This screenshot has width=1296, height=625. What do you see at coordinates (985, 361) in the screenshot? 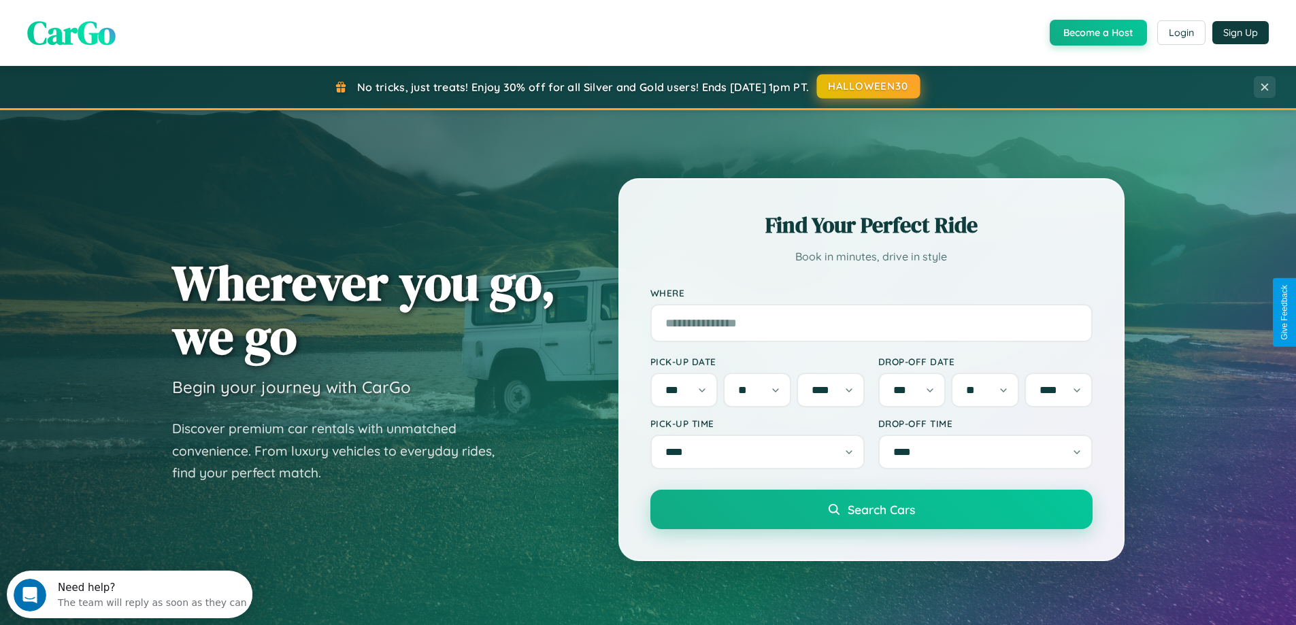
I see `label: Drop-off Date` at bounding box center [985, 361].